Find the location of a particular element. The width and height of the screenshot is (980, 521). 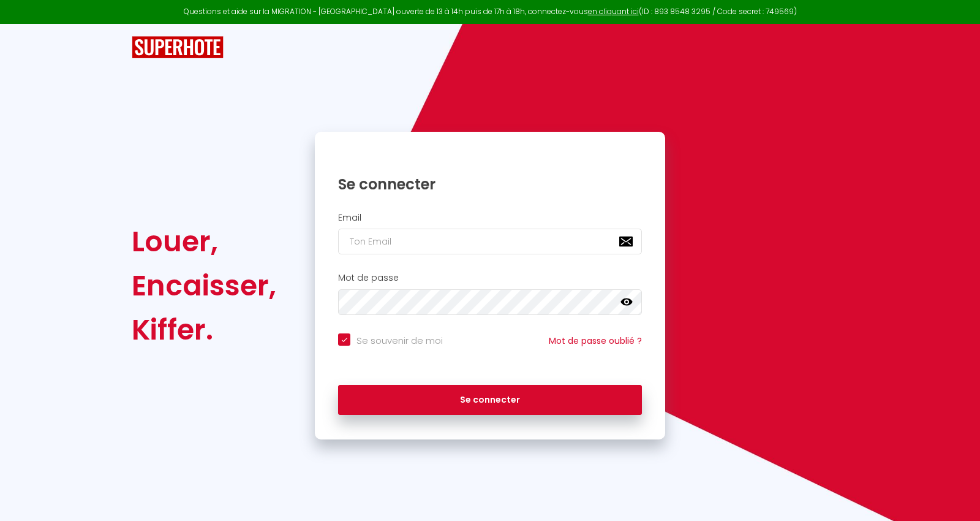

a: Mot de passe oublié ? is located at coordinates (596, 341).